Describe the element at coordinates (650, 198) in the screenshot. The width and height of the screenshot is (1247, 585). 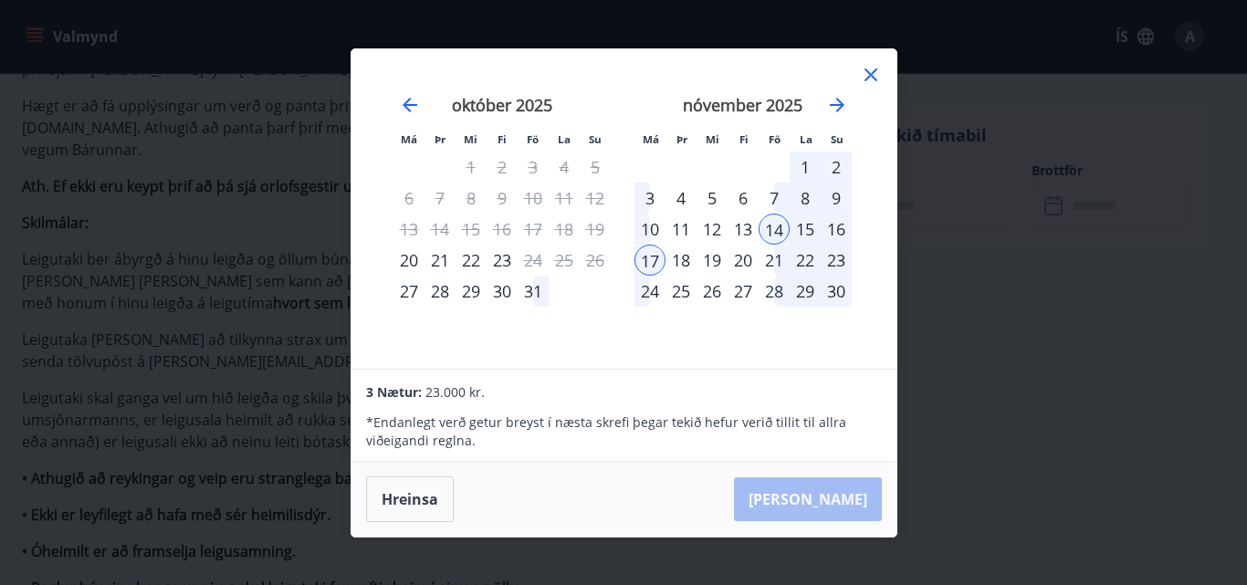
I see `td: Choose mánudagur, 3. nóvember 2025 as your check-in date. It’s available.` at that location.